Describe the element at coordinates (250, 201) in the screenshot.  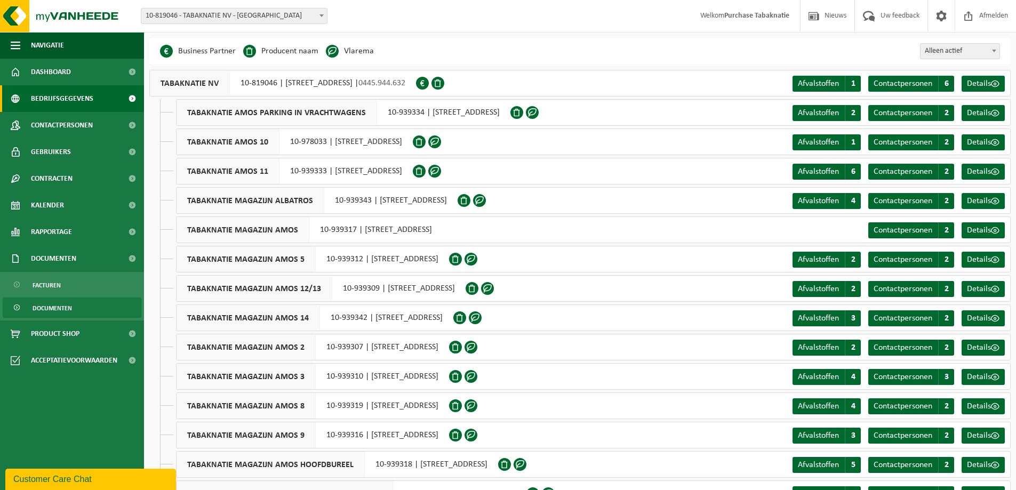
I see `span: TABAKNATIE MAGAZIJN ALBATROS` at that location.